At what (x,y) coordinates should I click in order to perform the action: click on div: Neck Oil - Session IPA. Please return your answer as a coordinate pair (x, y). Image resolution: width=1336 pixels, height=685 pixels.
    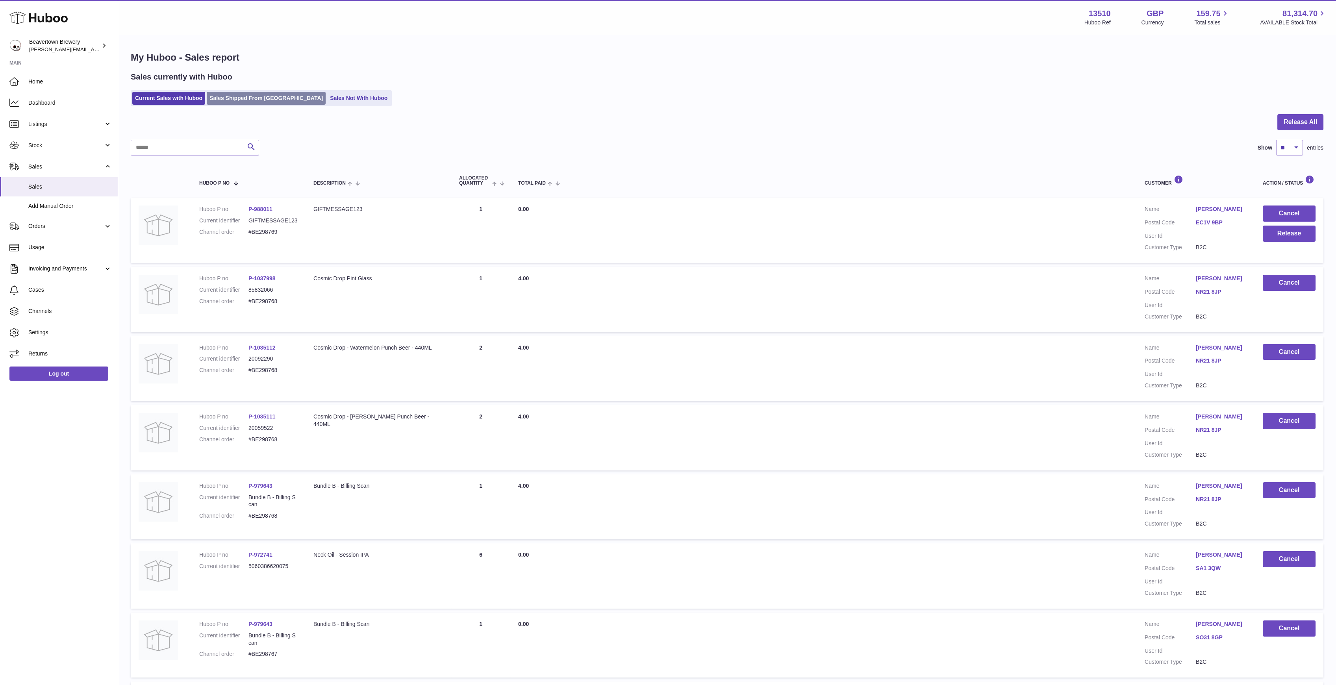
    Looking at the image, I should click on (378, 555).